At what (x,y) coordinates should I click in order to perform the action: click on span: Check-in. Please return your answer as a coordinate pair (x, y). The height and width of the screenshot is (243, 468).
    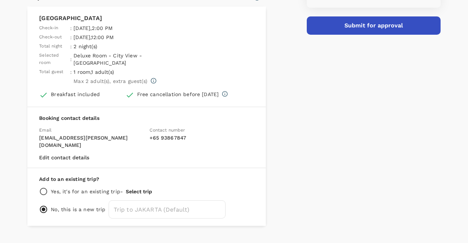
    Looking at the image, I should click on (49, 28).